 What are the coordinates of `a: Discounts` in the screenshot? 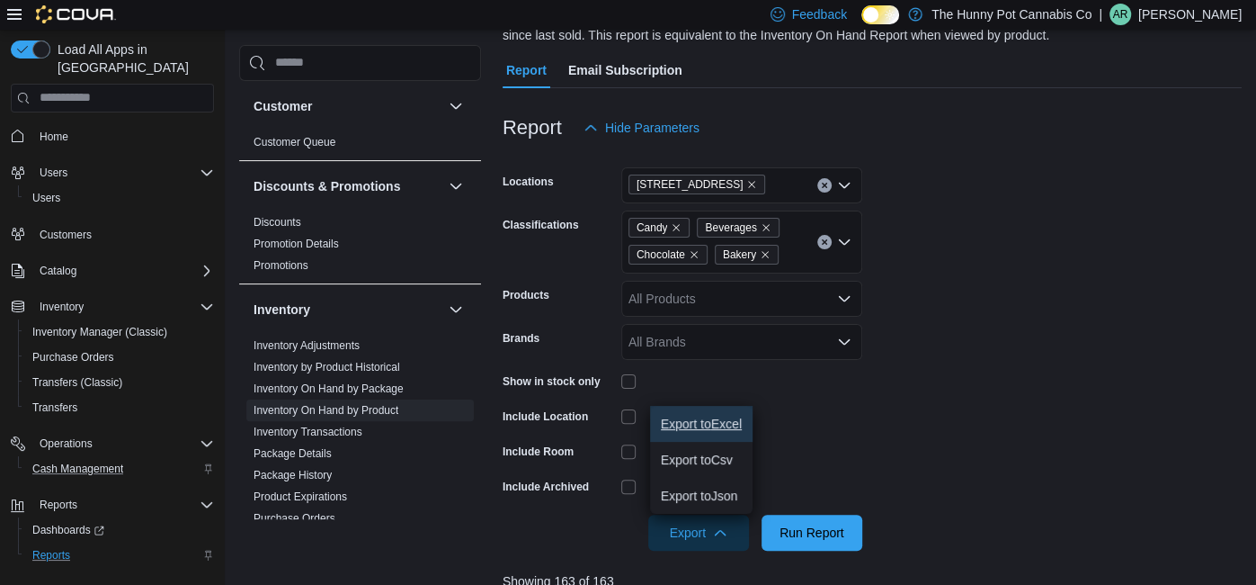 It's located at (277, 222).